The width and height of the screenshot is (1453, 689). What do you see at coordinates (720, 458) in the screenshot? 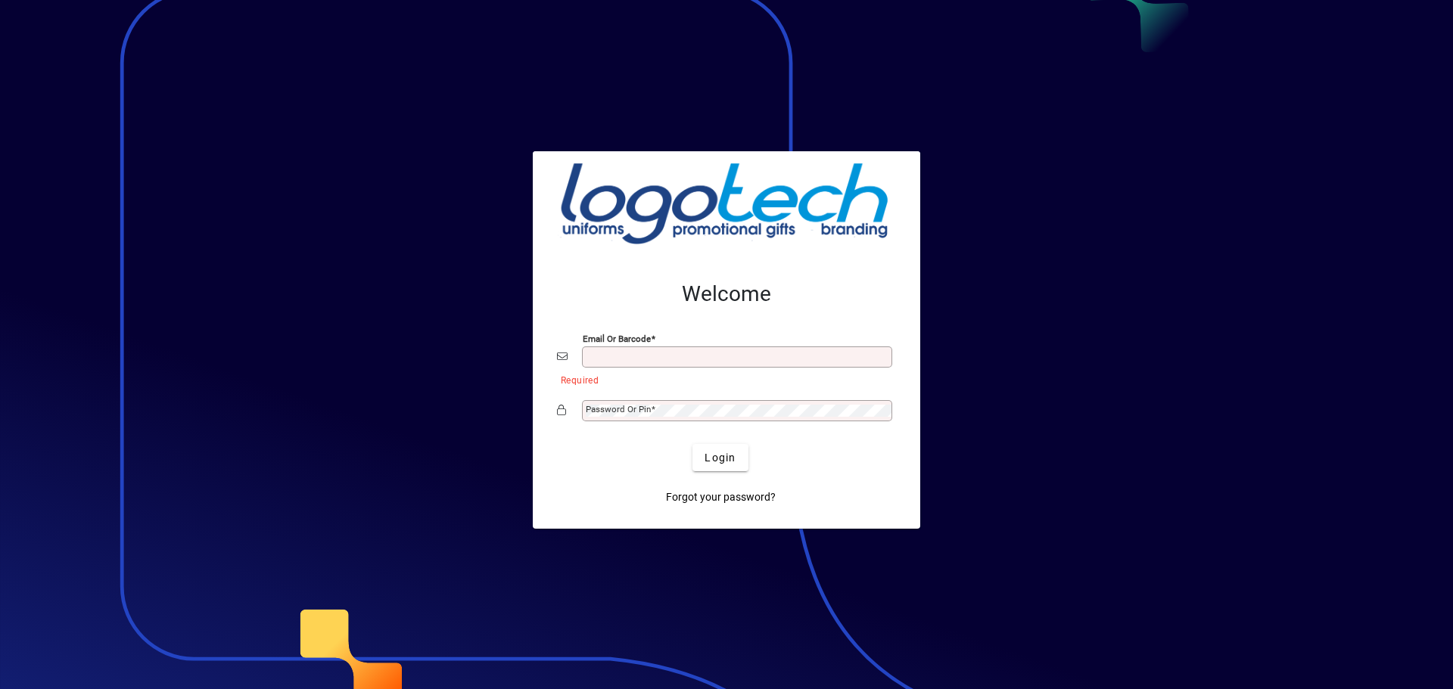
I see `span: Login` at bounding box center [720, 458].